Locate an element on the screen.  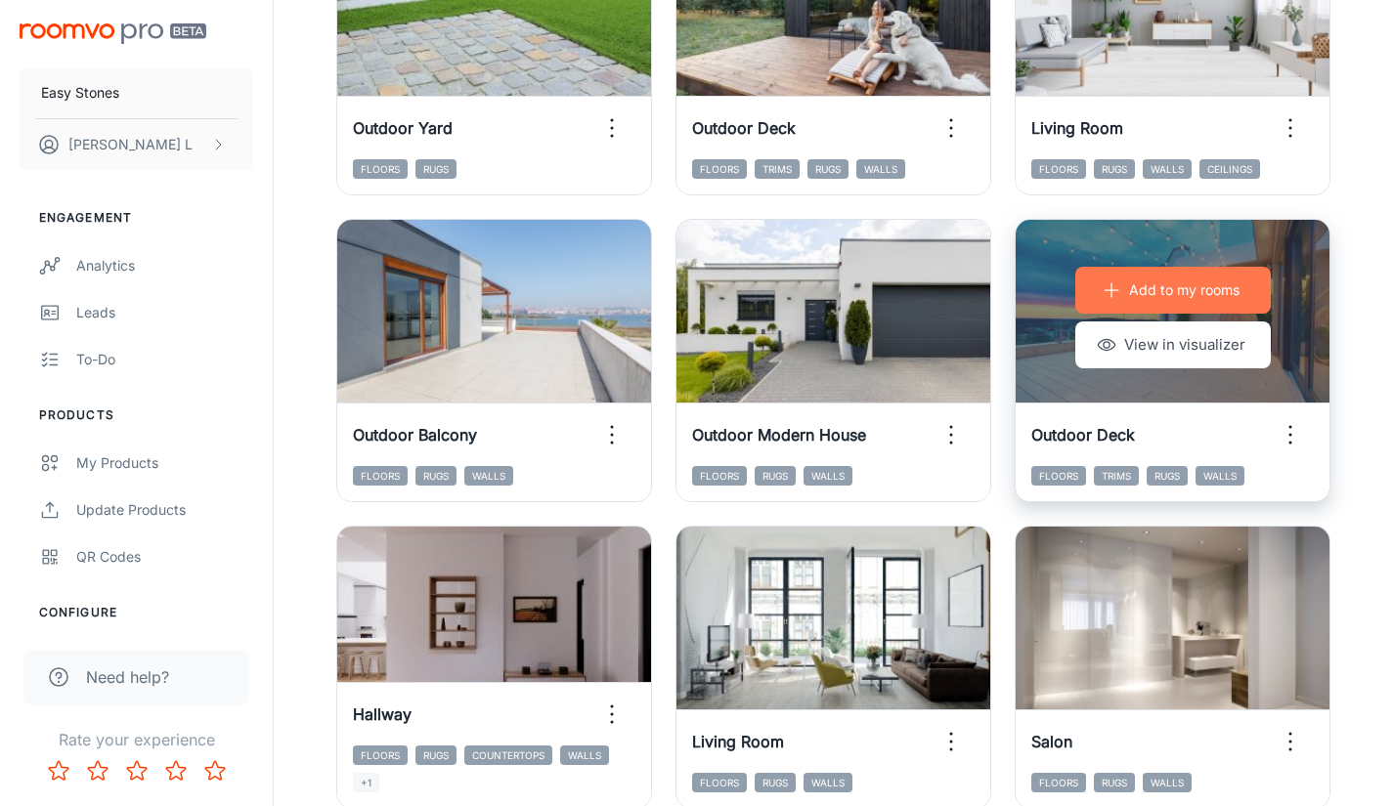
span: Countertops is located at coordinates (508, 755).